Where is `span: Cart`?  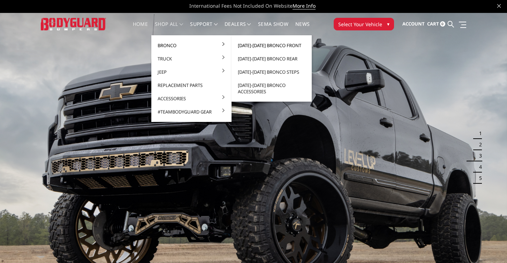 span: Cart is located at coordinates (433, 24).